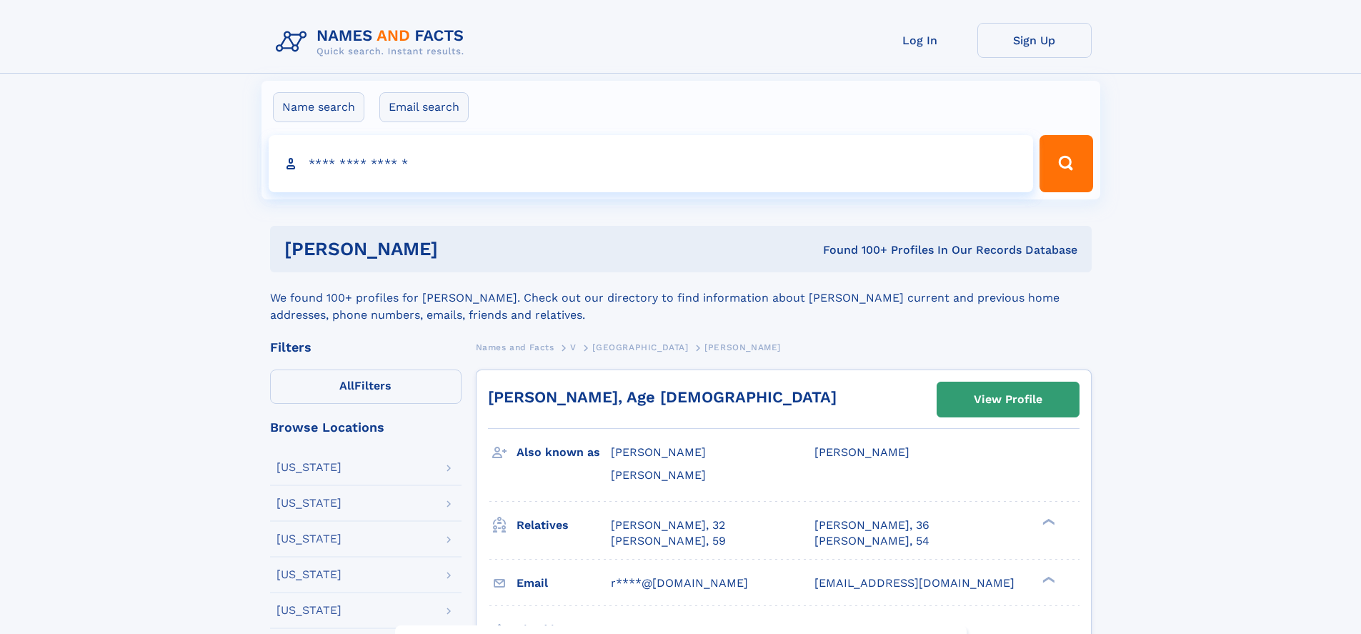 The height and width of the screenshot is (634, 1361). Describe the element at coordinates (573, 347) in the screenshot. I see `a: V` at that location.